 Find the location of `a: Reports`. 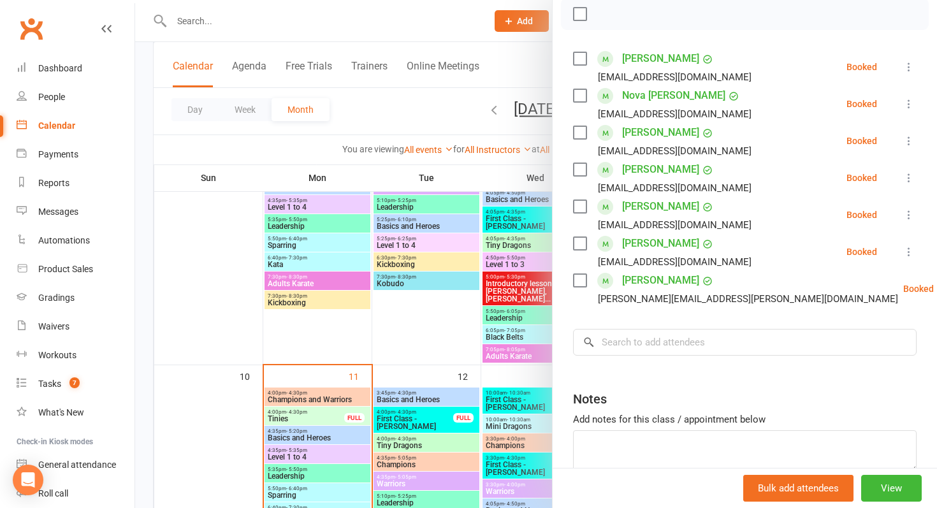

a: Reports is located at coordinates (75, 183).